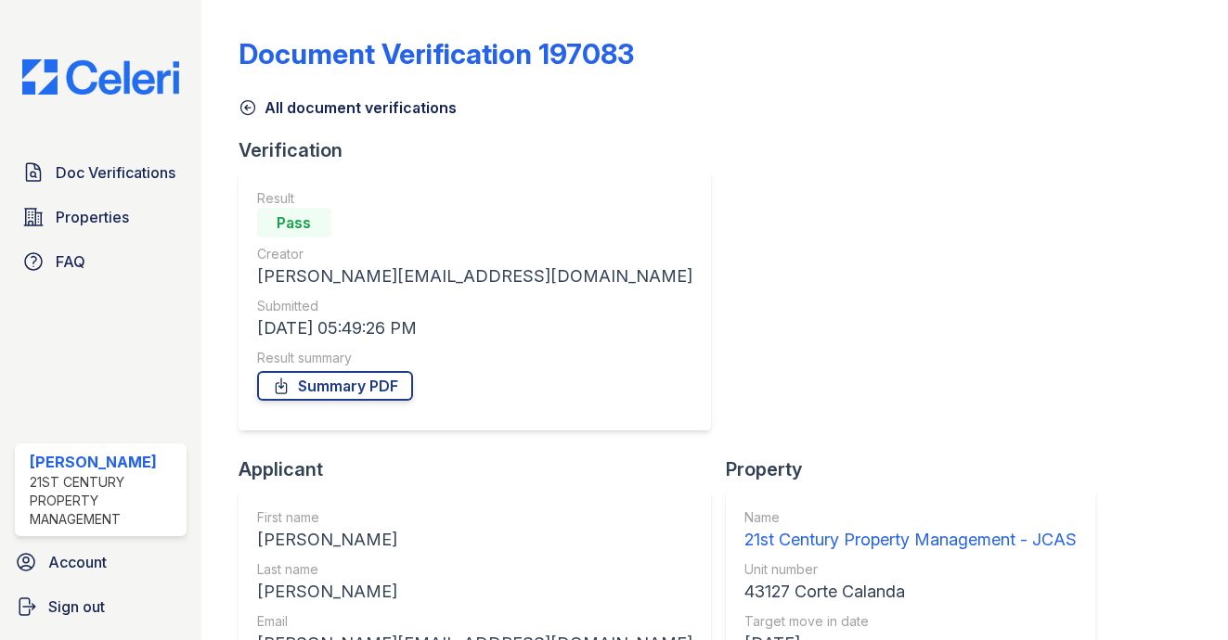  I want to click on div: Submitted, so click(474, 306).